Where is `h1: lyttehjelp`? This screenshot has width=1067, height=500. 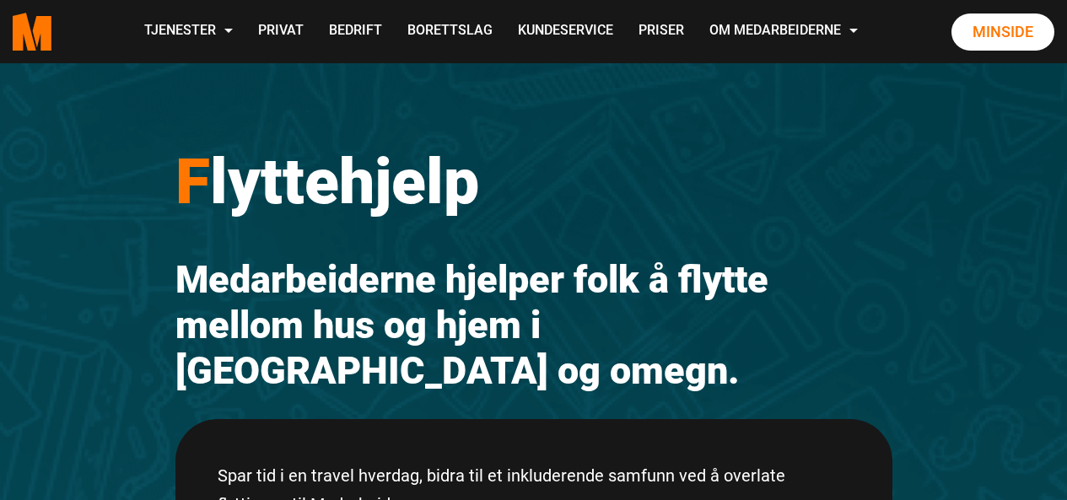 h1: lyttehjelp is located at coordinates (534, 181).